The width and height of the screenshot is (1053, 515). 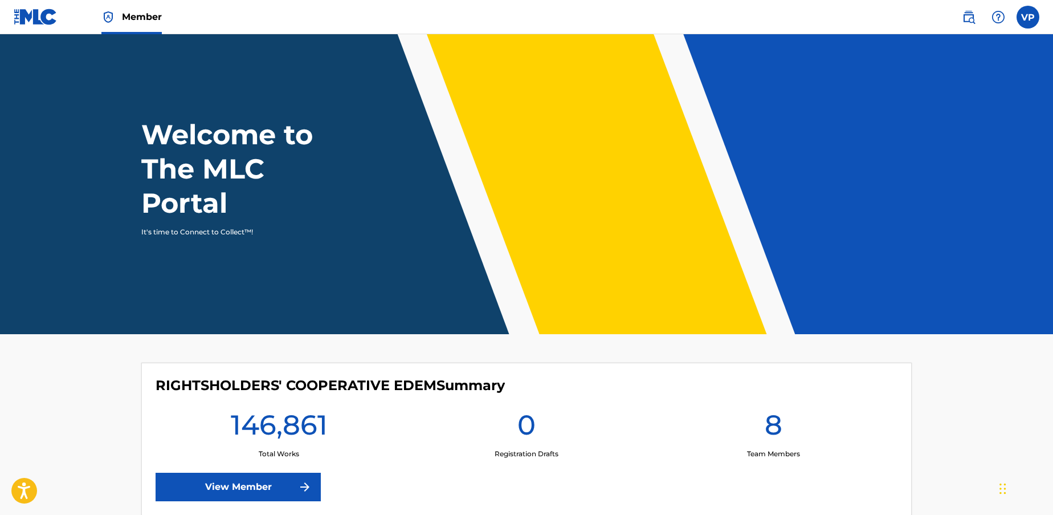 What do you see at coordinates (248, 169) in the screenshot?
I see `h1: Welcome to The MLC Portal` at bounding box center [248, 169].